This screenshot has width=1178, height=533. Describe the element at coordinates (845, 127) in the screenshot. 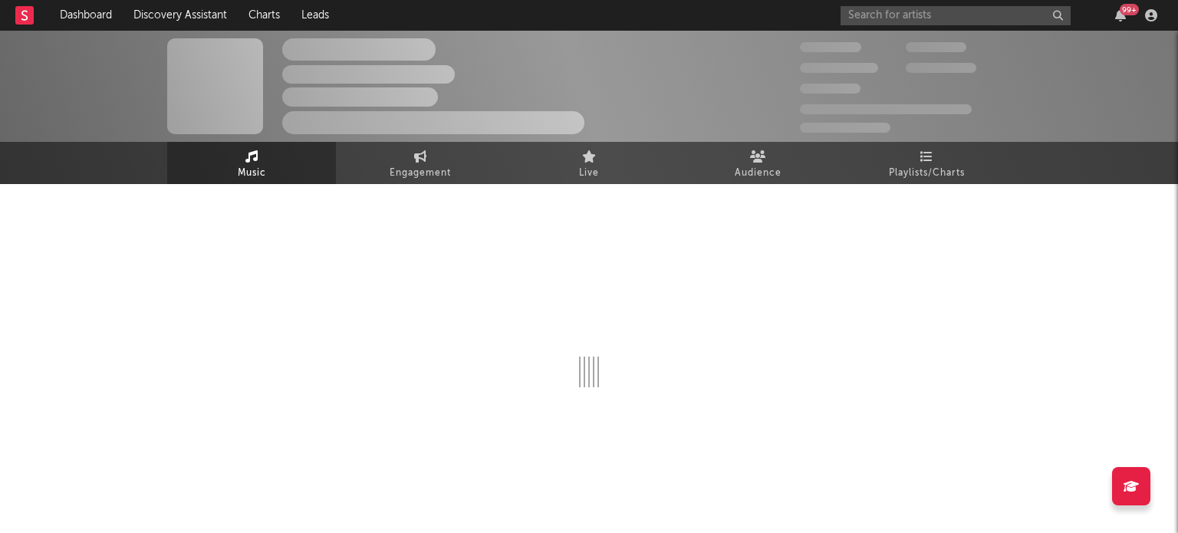

I see `span: Jump Score: 85.0` at that location.